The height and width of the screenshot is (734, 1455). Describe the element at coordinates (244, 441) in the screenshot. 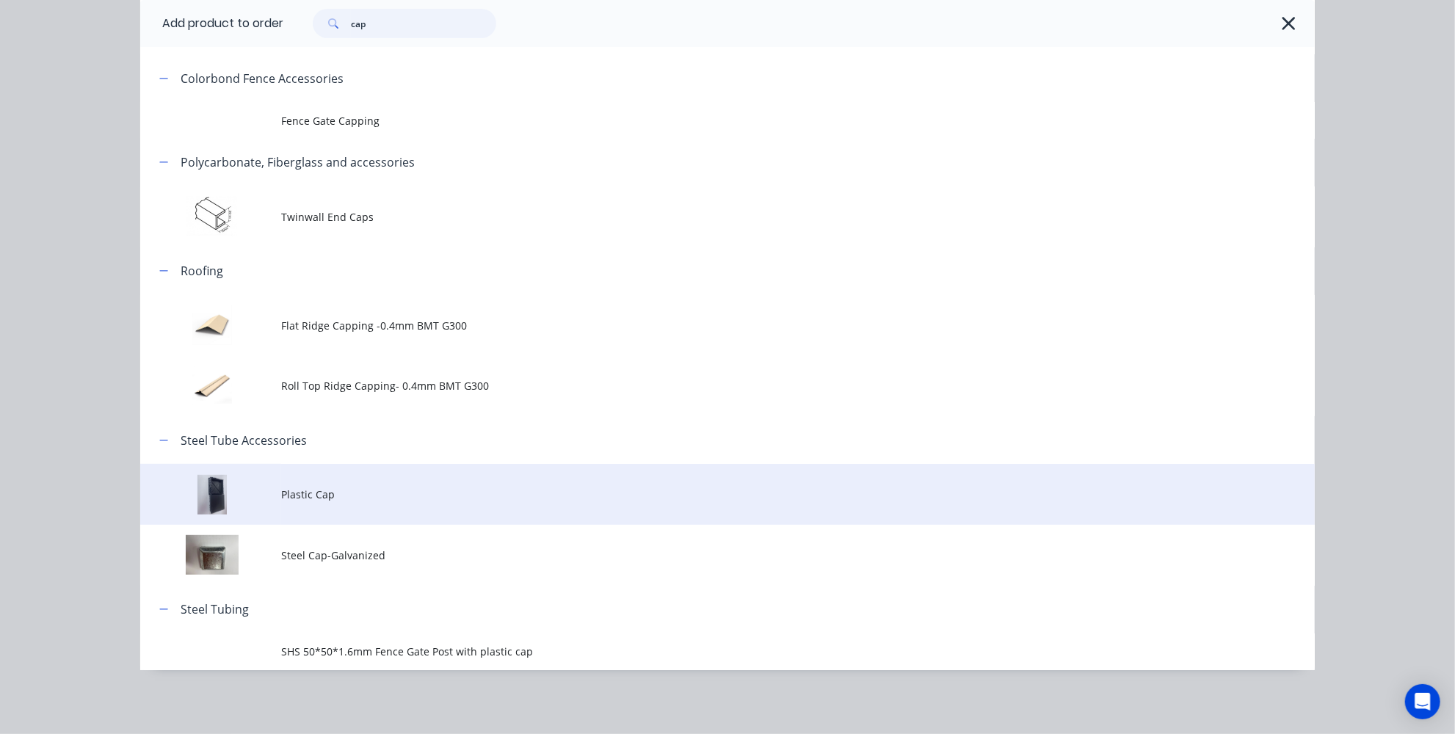

I see `div: Steel Tube Accessories` at that location.